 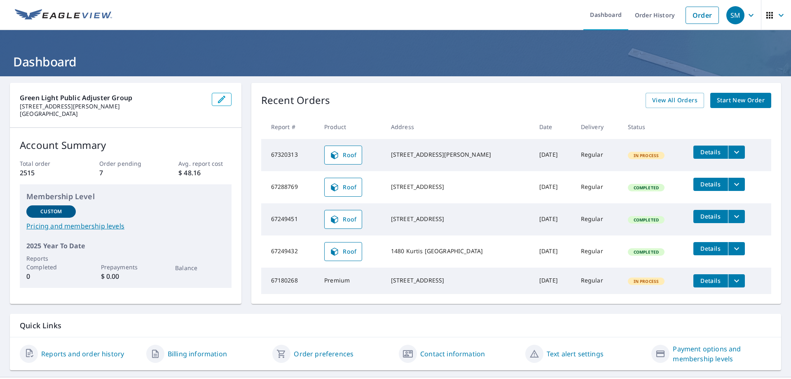 I want to click on a: Reports and order history, so click(x=82, y=353).